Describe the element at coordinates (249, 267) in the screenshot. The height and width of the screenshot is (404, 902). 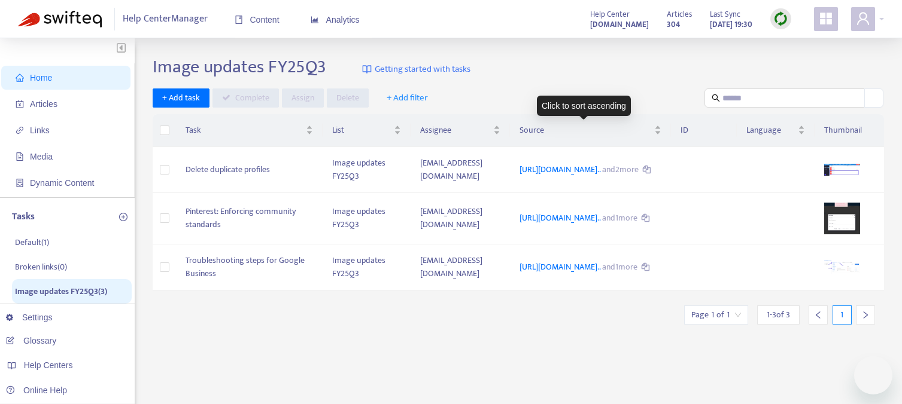
I see `td: Troubleshooting steps for Google Business` at that location.